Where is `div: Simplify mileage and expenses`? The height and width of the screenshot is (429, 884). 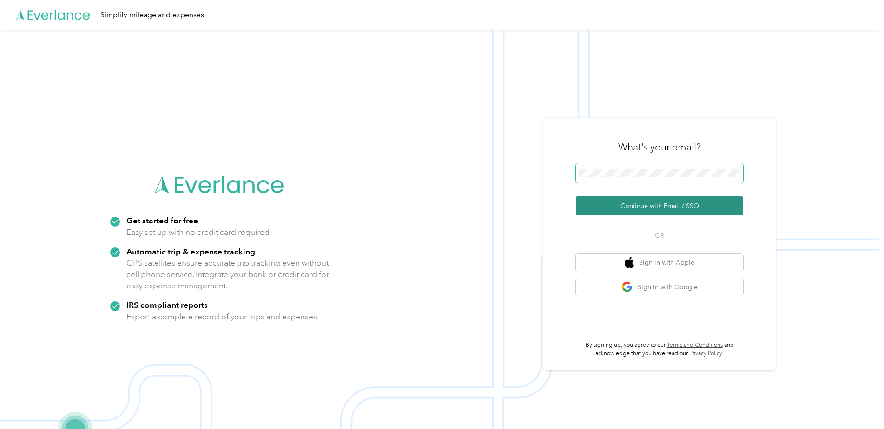
div: Simplify mileage and expenses is located at coordinates (152, 15).